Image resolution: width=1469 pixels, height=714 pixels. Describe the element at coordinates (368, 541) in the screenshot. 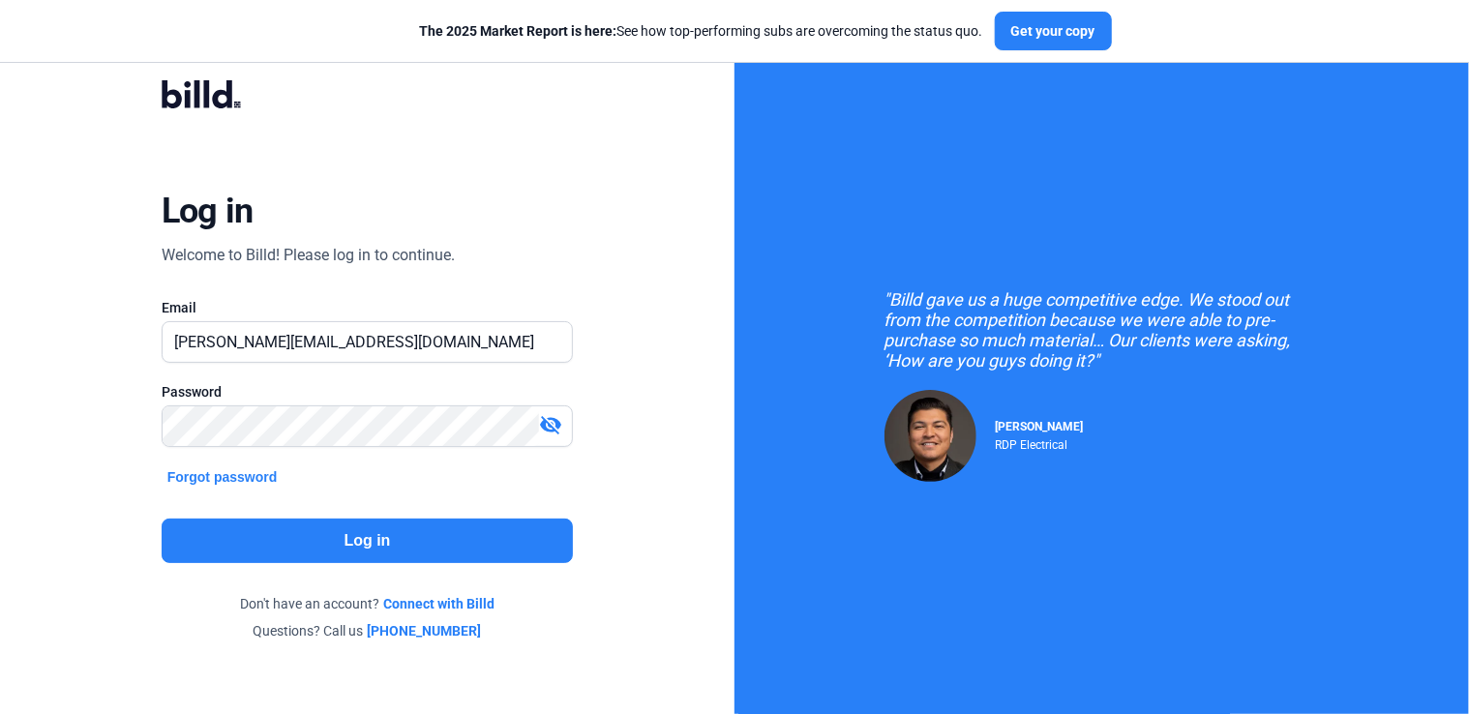

I see `button: Log in` at that location.